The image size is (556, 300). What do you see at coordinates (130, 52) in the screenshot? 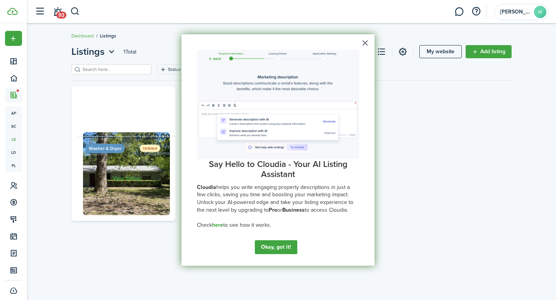
I see `header-page-total: 1 Total` at bounding box center [130, 52].